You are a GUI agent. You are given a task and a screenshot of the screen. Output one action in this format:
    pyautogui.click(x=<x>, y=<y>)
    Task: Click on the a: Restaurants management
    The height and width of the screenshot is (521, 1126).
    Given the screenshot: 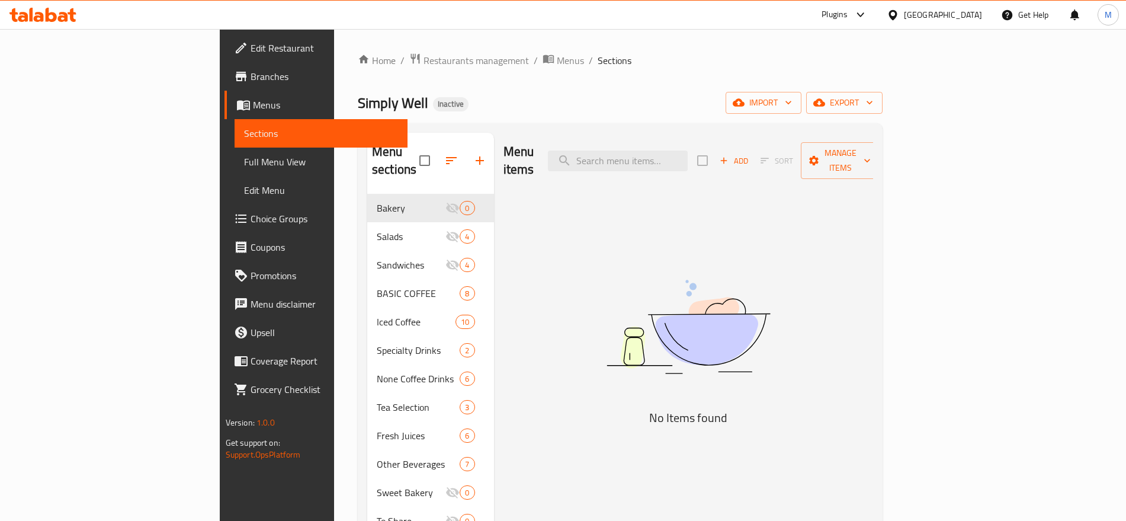 What is the action you would take?
    pyautogui.click(x=469, y=60)
    